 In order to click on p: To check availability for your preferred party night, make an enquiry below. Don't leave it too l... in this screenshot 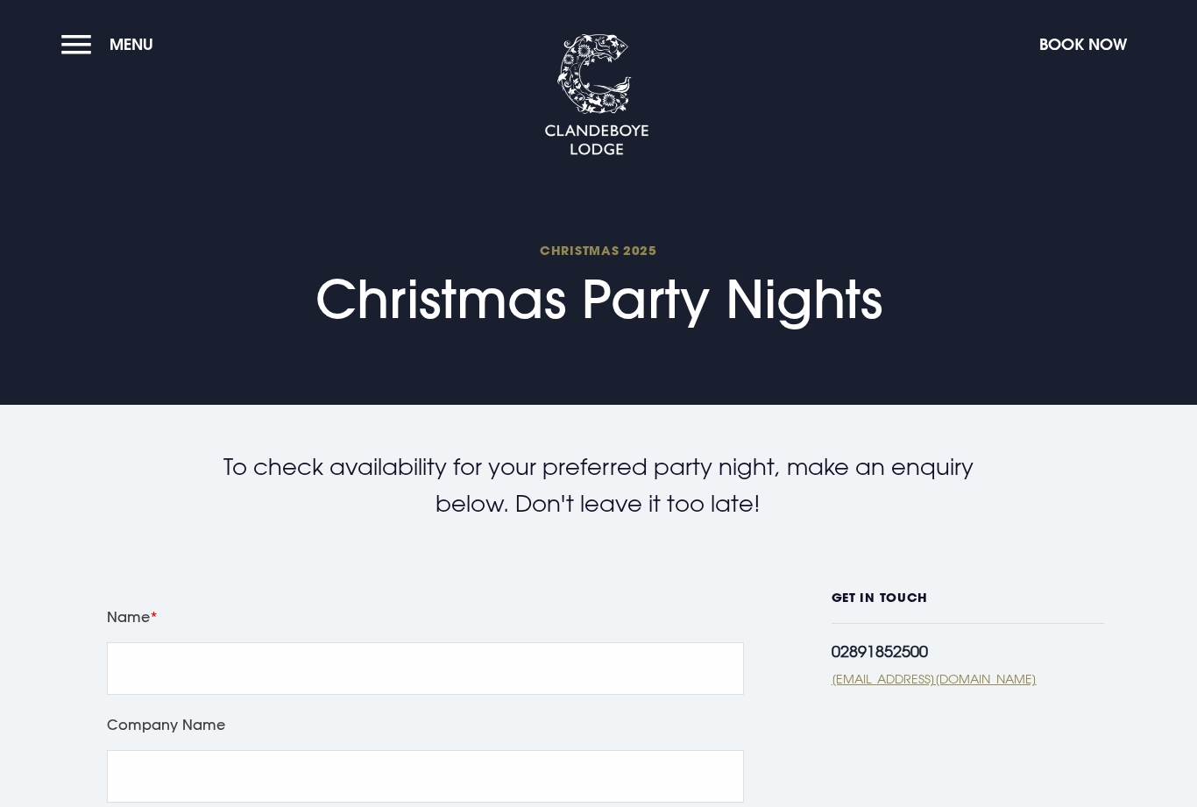, I will do `click(598, 485)`.